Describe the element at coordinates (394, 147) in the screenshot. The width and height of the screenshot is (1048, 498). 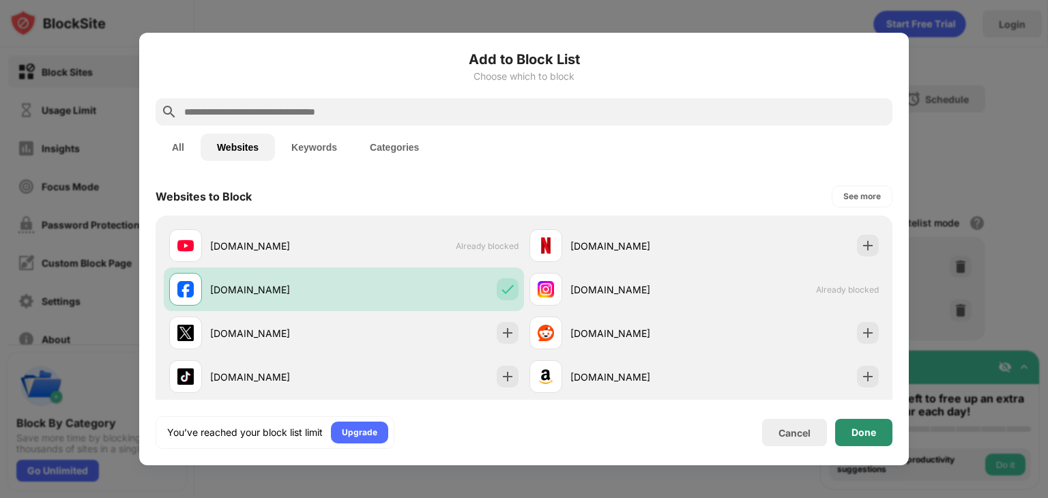
I see `button: Categories` at that location.